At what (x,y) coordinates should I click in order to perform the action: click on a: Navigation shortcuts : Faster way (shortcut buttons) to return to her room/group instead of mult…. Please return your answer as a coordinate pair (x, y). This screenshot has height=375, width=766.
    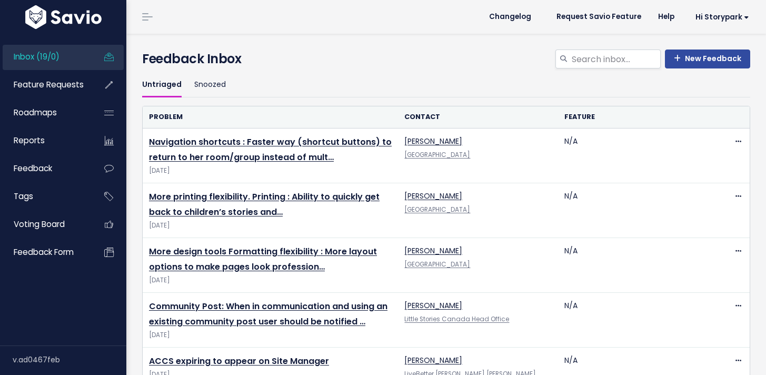
    Looking at the image, I should click on (270, 149).